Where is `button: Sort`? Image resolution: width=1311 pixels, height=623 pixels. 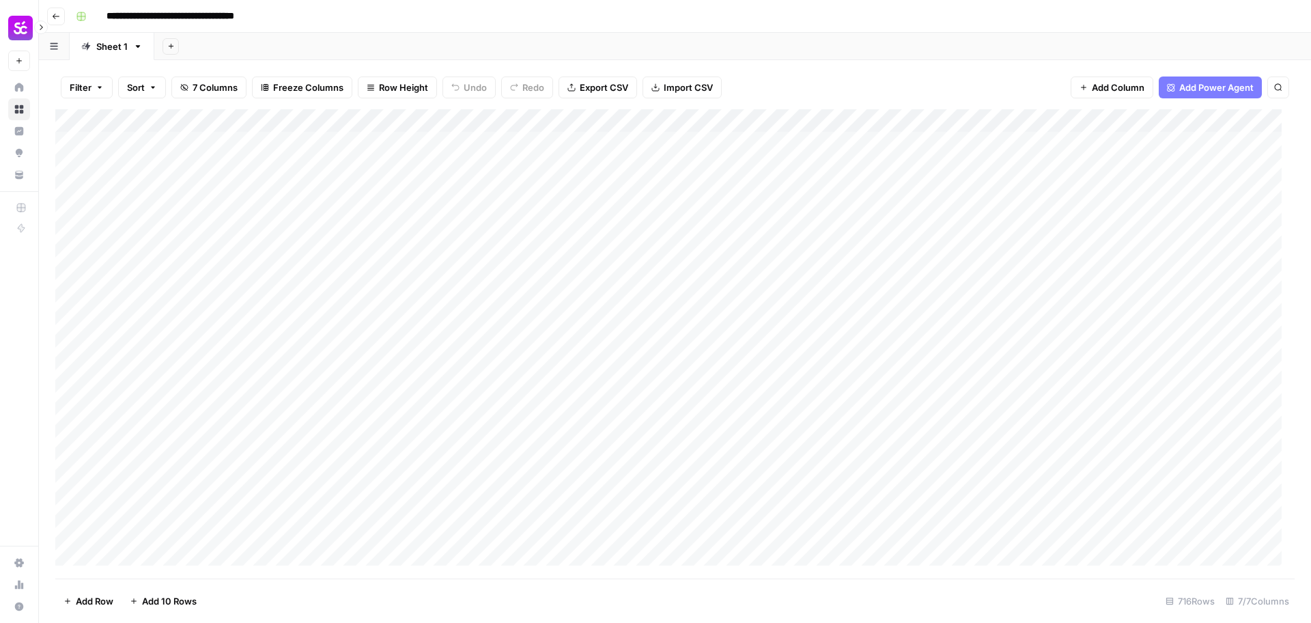
button: Sort is located at coordinates (142, 87).